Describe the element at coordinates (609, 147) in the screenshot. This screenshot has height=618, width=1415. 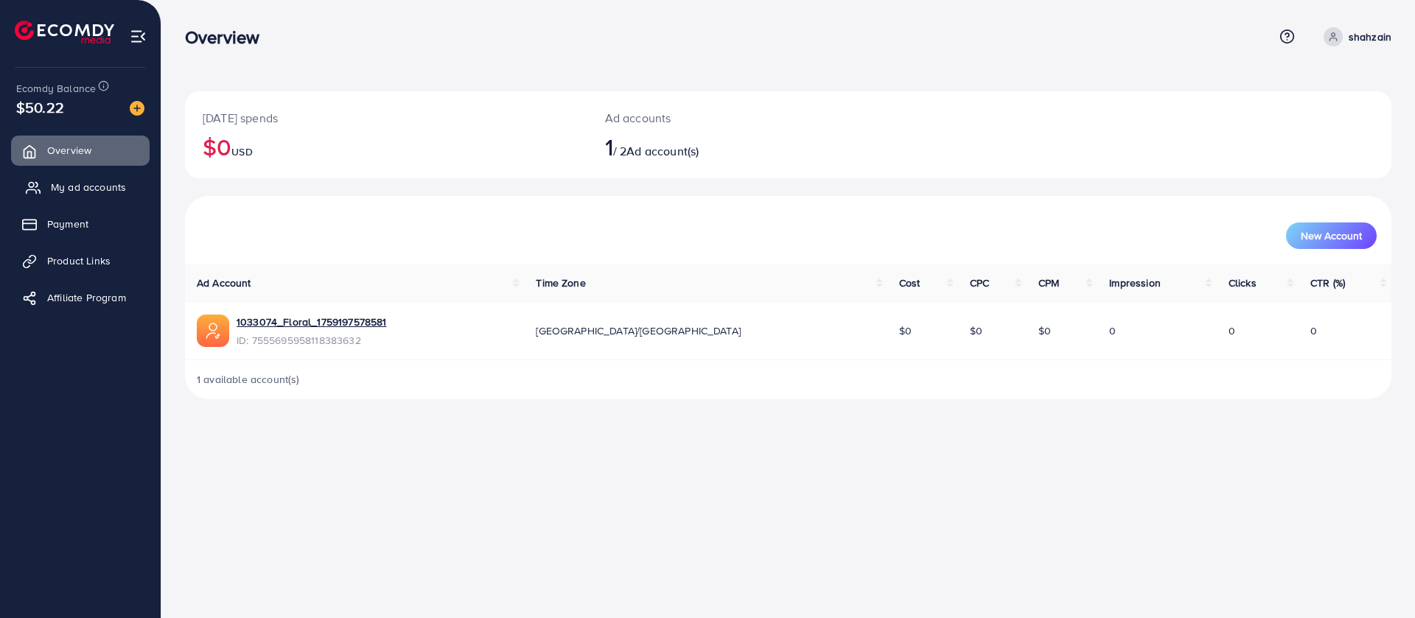
I see `span: 1` at that location.